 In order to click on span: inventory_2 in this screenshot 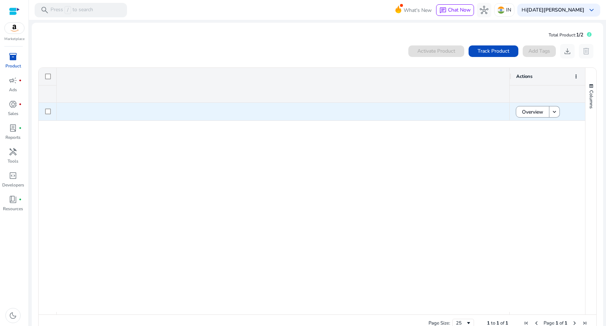, I will do `click(13, 57)`.